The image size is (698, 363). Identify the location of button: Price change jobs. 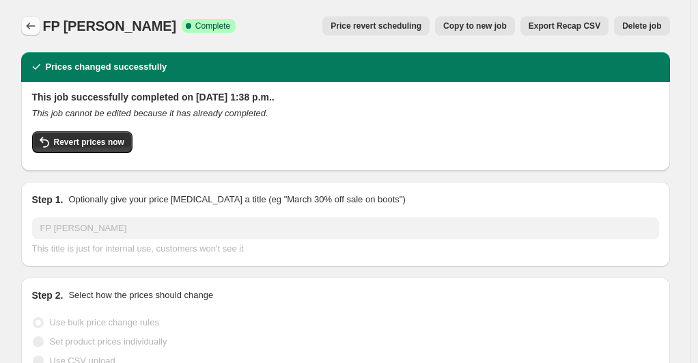
(31, 26).